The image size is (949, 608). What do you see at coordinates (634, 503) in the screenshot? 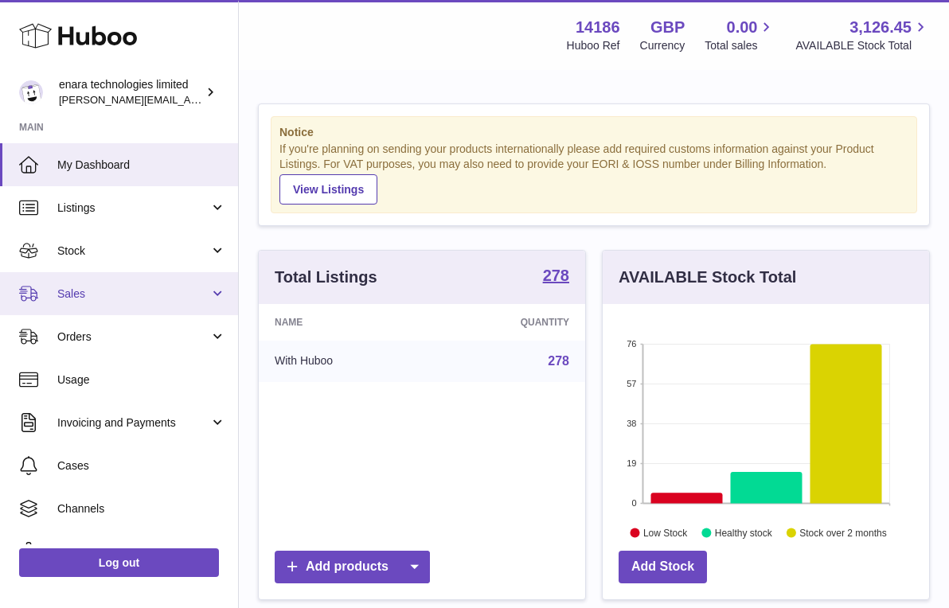
I see `text: 0` at bounding box center [634, 503].